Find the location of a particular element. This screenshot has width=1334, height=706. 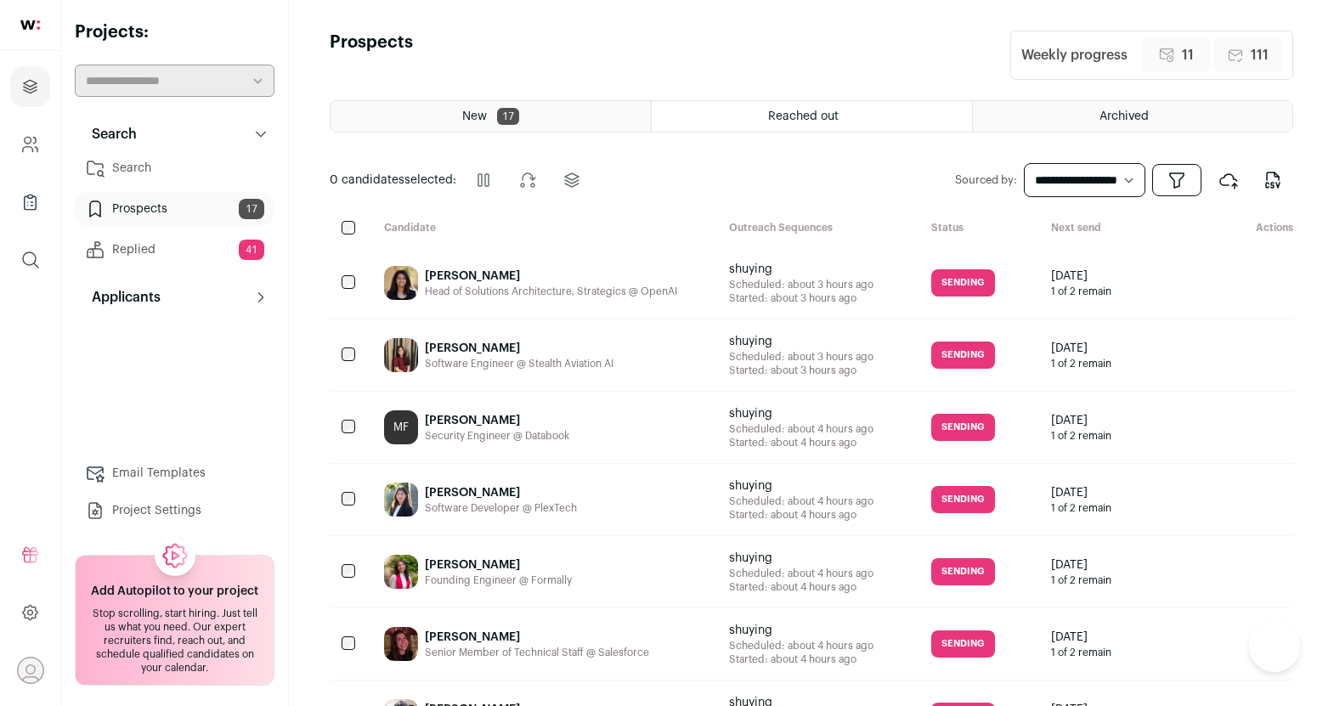

div: Outreach Sequences is located at coordinates (817, 229).